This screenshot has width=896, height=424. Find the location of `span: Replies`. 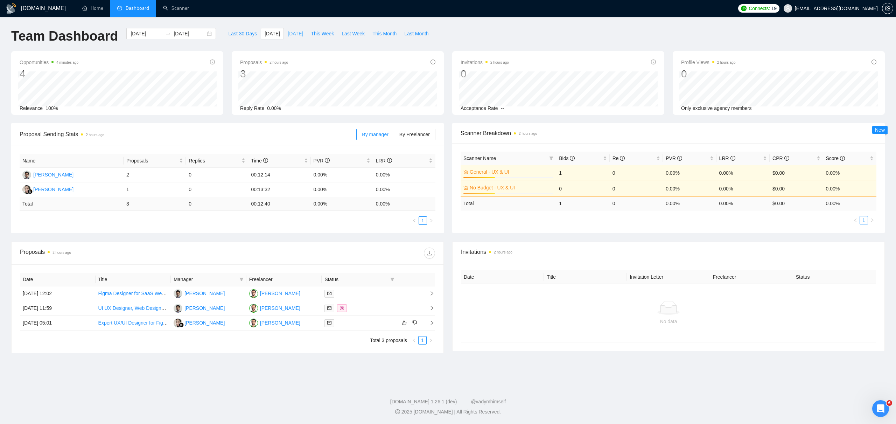

span: Replies is located at coordinates (214, 161).